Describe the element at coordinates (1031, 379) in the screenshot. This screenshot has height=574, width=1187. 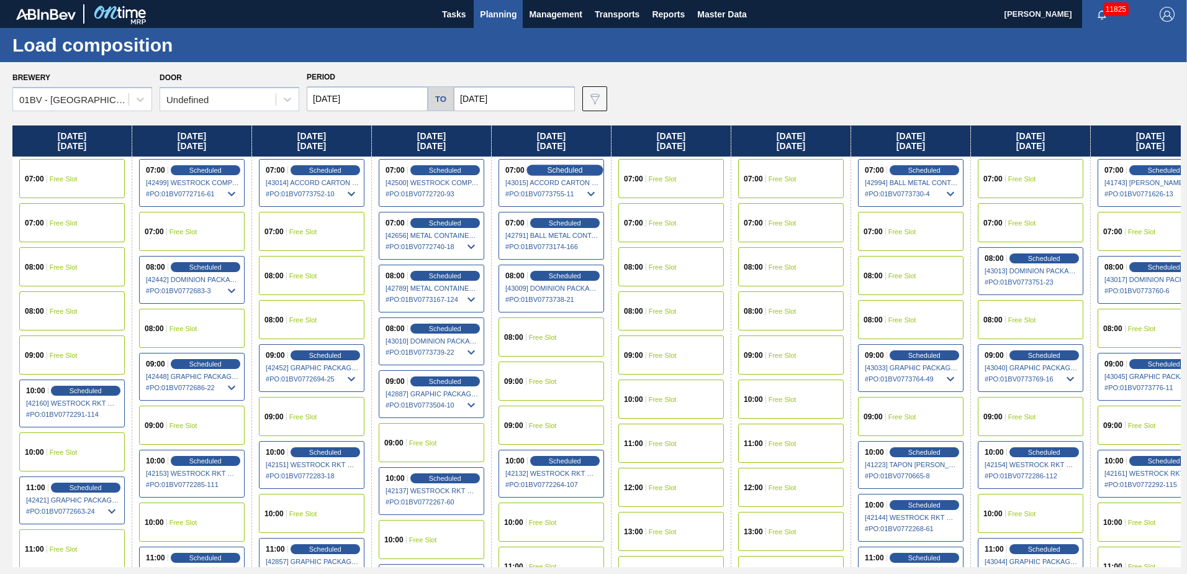
I see `span: # PO : 01BV0773769-16` at that location.